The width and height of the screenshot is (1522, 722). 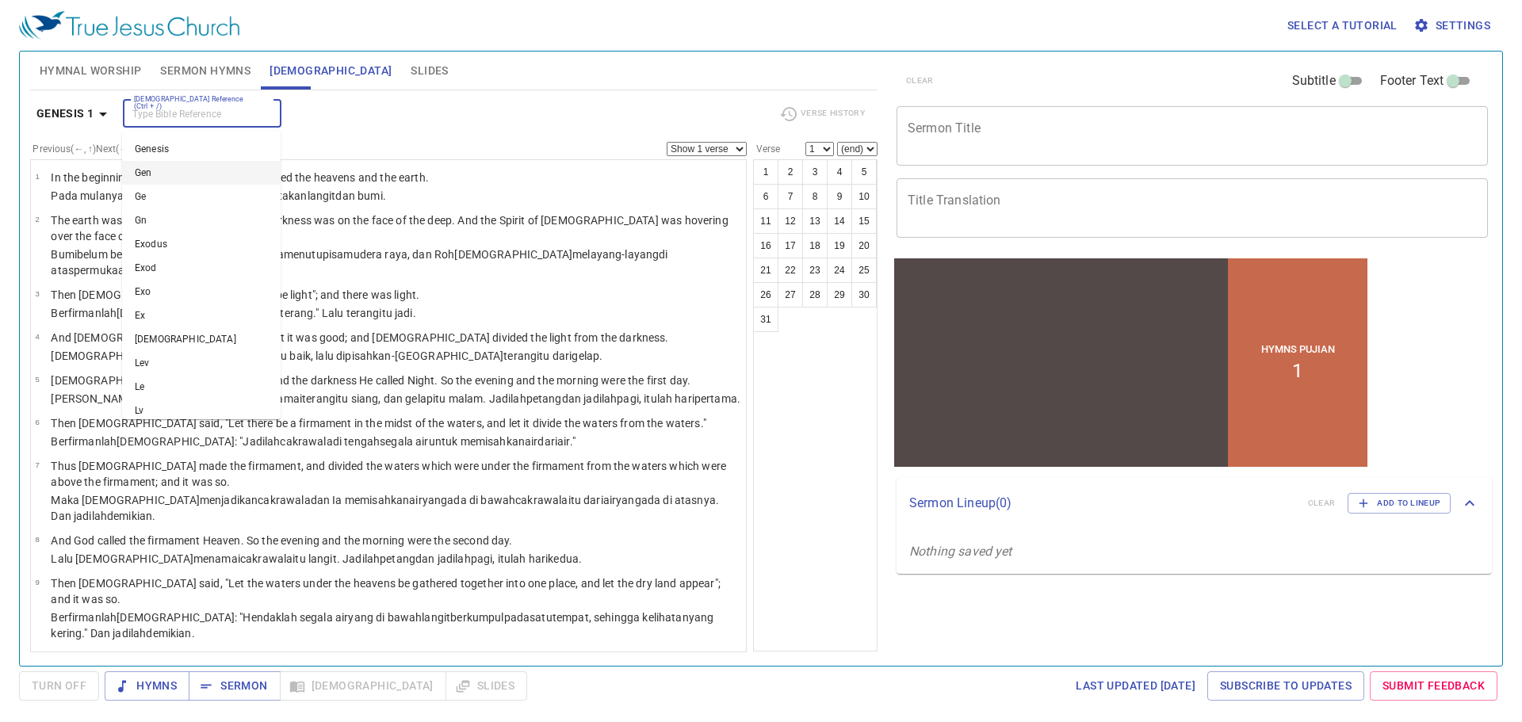 I want to click on button: 23, so click(x=815, y=270).